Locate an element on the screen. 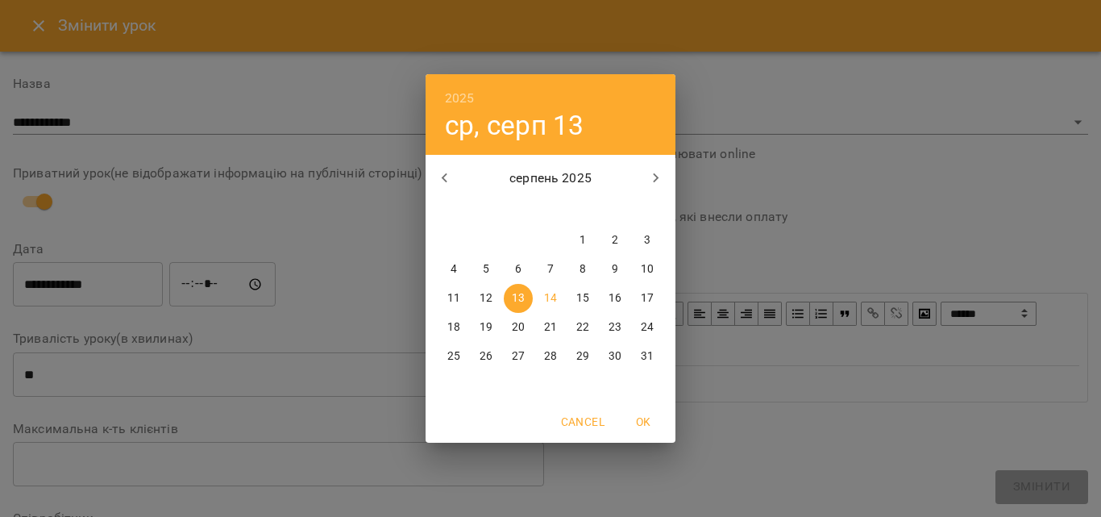  button: 6 is located at coordinates (518, 269).